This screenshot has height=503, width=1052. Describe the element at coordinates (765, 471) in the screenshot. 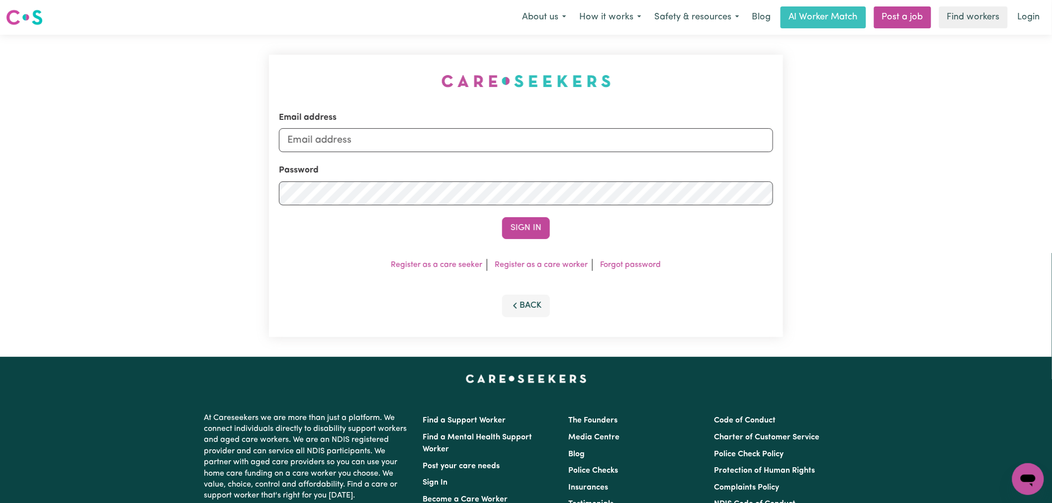

I see `a: Protection of Human Rights` at that location.